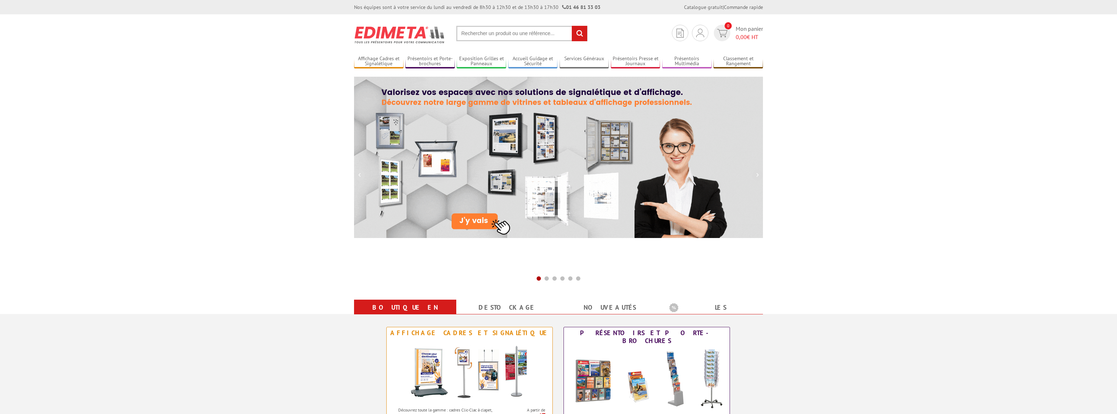 This screenshot has width=1117, height=414. What do you see at coordinates (533, 61) in the screenshot?
I see `a: Accueil Guidage et Sécurité` at bounding box center [533, 61].